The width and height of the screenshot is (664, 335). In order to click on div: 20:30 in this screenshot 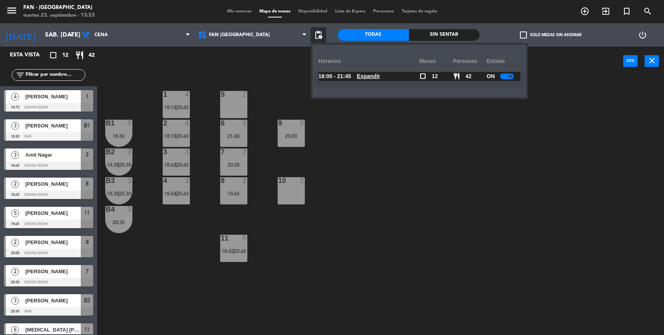, I will do `click(119, 222)`.